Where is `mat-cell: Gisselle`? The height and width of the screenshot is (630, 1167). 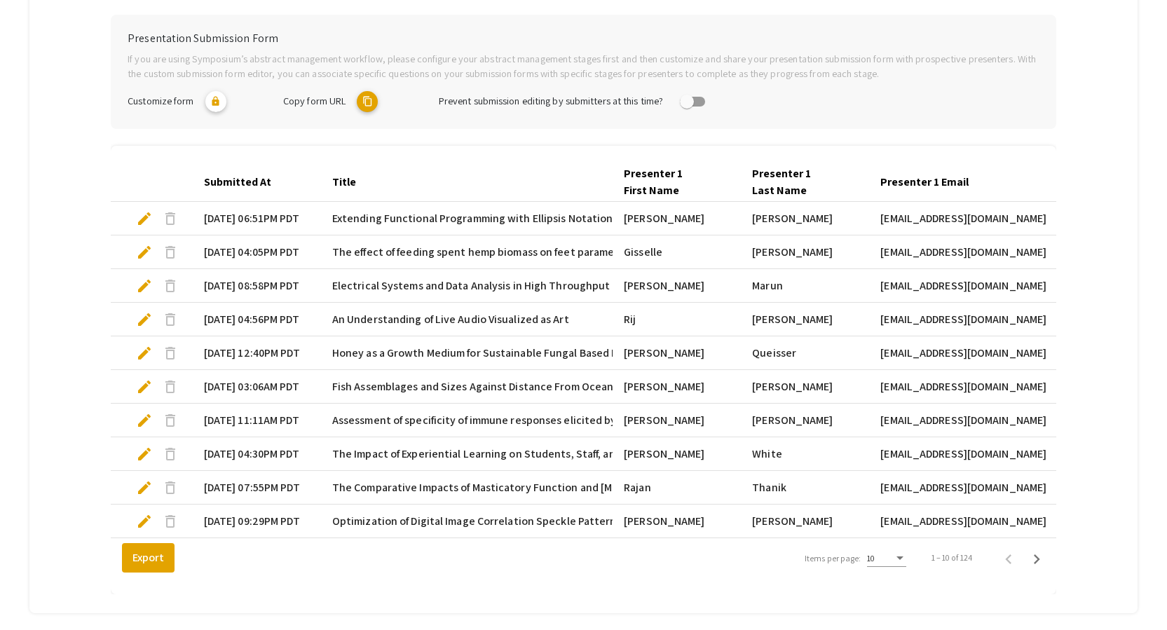 mat-cell: Gisselle is located at coordinates (676, 252).